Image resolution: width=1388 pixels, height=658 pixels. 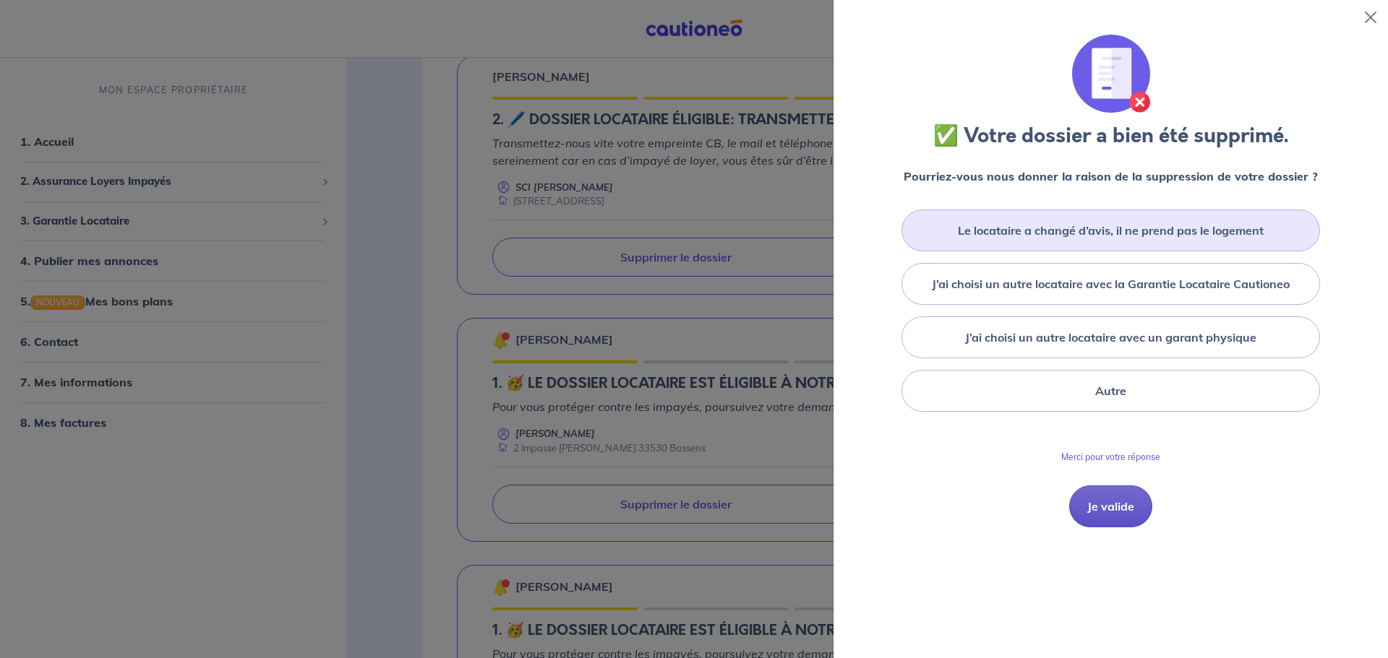 I want to click on label: J’ai choisi un autre locataire avec la Garantie Locataire Cautioneo, so click(x=1110, y=284).